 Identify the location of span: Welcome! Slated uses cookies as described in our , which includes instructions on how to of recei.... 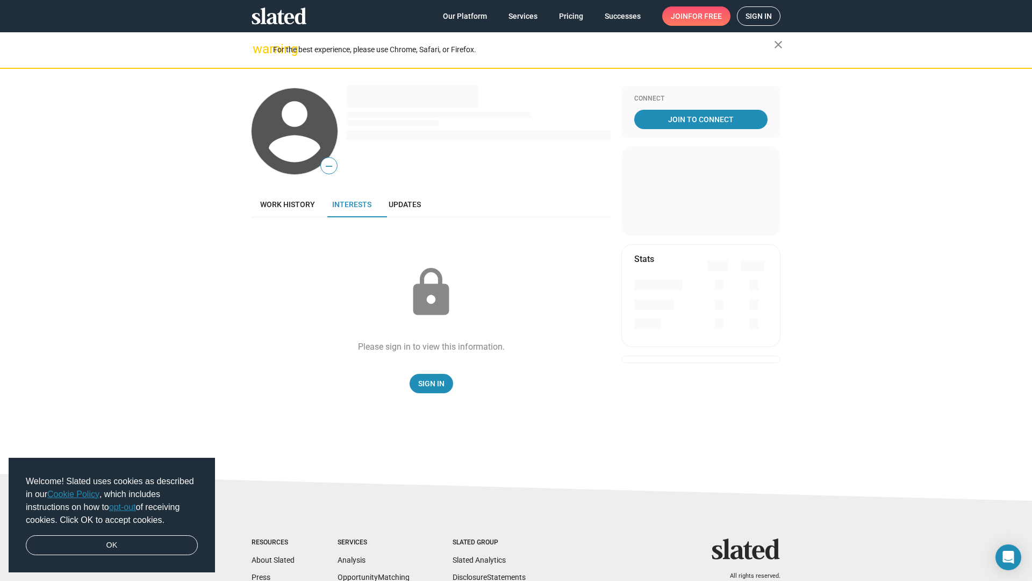
(112, 500).